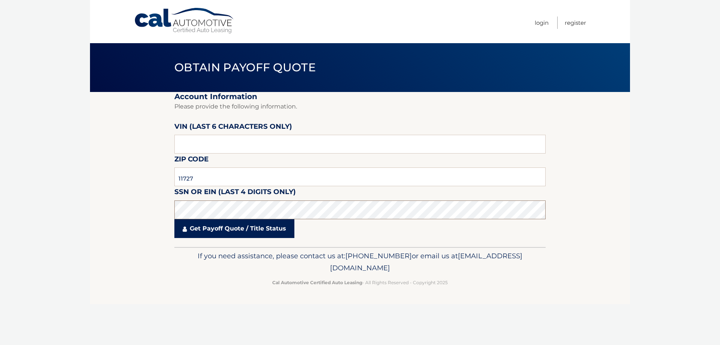 The height and width of the screenshot is (345, 720). I want to click on p: Please provide the following information., so click(360, 107).